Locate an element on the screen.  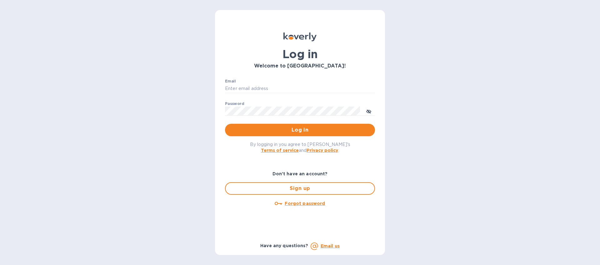
a: Terms of service is located at coordinates (280, 150).